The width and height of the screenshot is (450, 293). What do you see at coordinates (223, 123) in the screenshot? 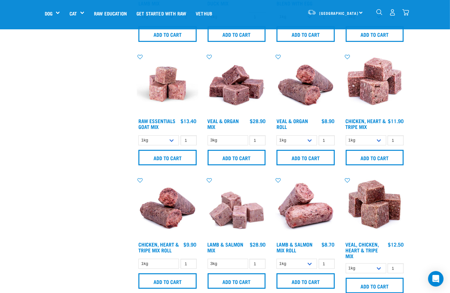
I see `a: Veal & Organ Mix` at bounding box center [223, 123].